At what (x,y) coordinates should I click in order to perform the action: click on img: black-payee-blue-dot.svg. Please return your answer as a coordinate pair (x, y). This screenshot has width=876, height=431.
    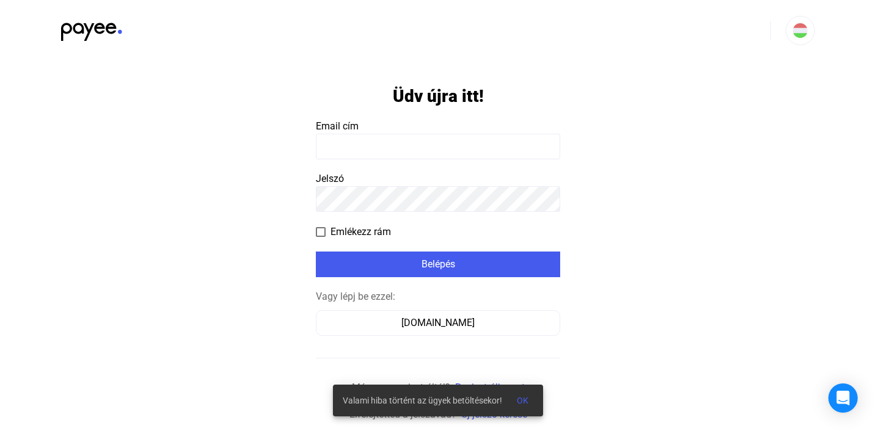
    Looking at the image, I should click on (92, 28).